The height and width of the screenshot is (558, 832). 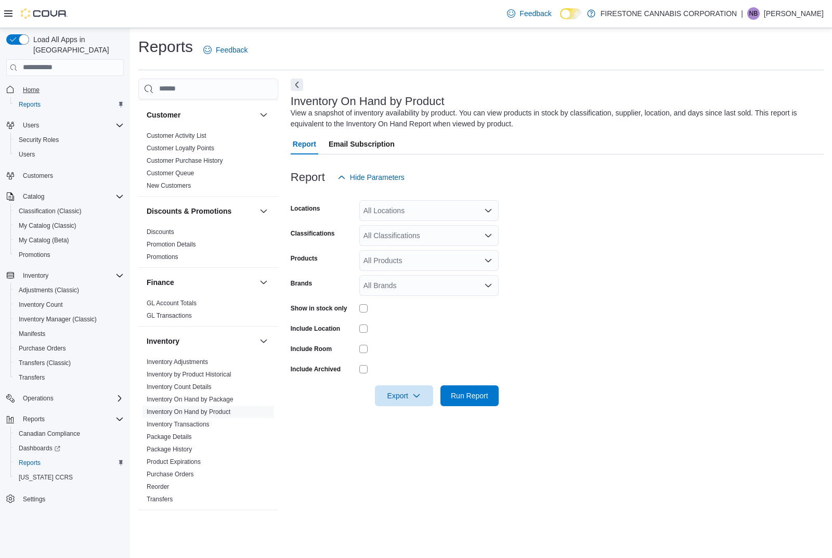 I want to click on label: Products, so click(x=304, y=259).